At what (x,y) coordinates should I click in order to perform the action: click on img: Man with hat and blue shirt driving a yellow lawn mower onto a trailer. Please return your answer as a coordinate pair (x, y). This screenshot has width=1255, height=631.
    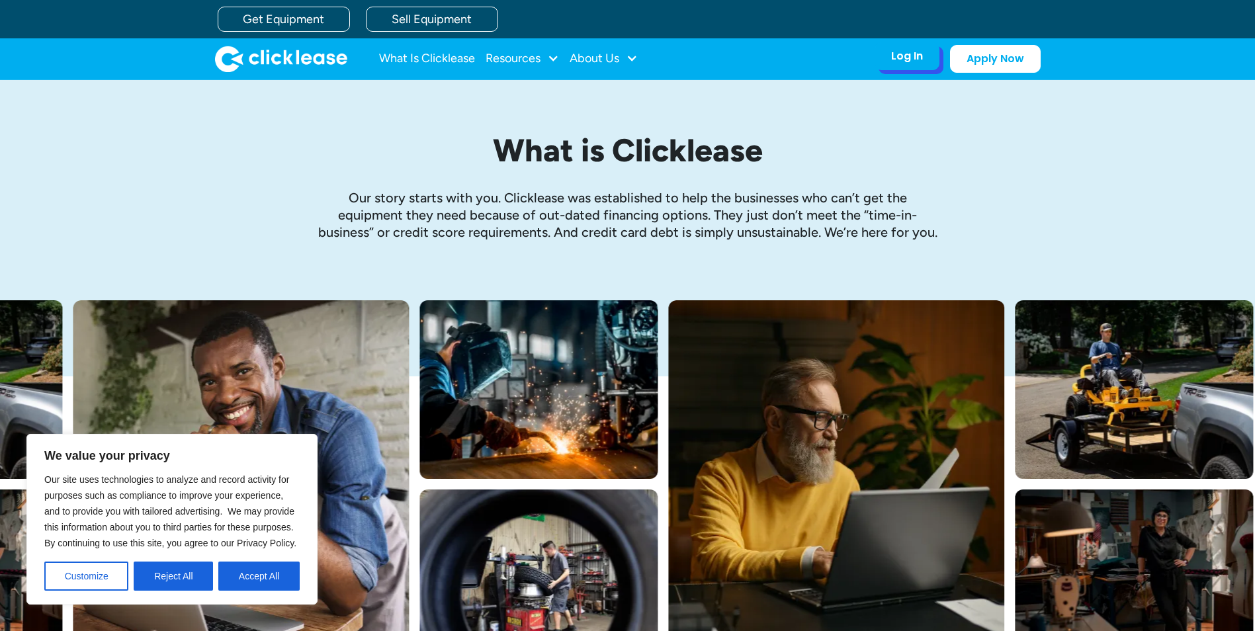
    Looking at the image, I should click on (1134, 390).